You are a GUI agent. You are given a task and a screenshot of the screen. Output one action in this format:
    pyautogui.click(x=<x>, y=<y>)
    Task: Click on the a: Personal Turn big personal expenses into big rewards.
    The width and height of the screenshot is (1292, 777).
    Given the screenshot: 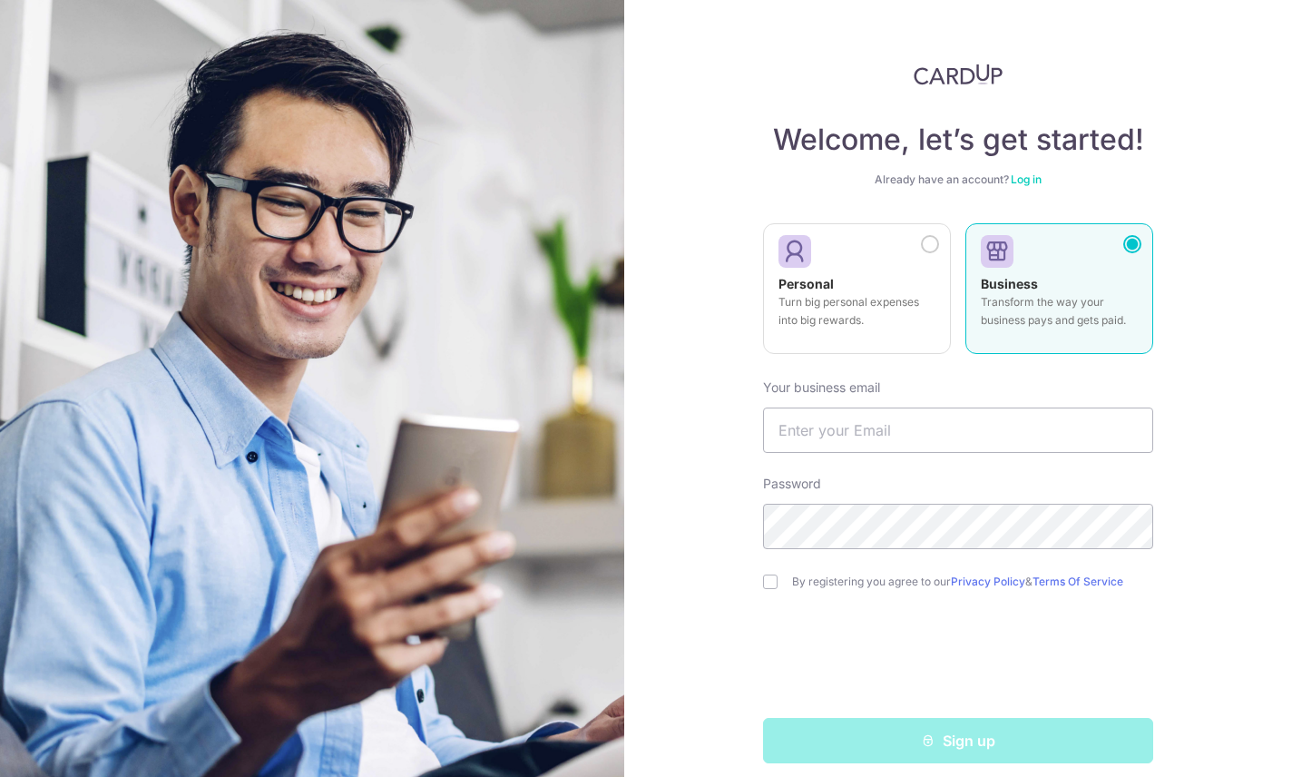 What is the action you would take?
    pyautogui.click(x=857, y=294)
    